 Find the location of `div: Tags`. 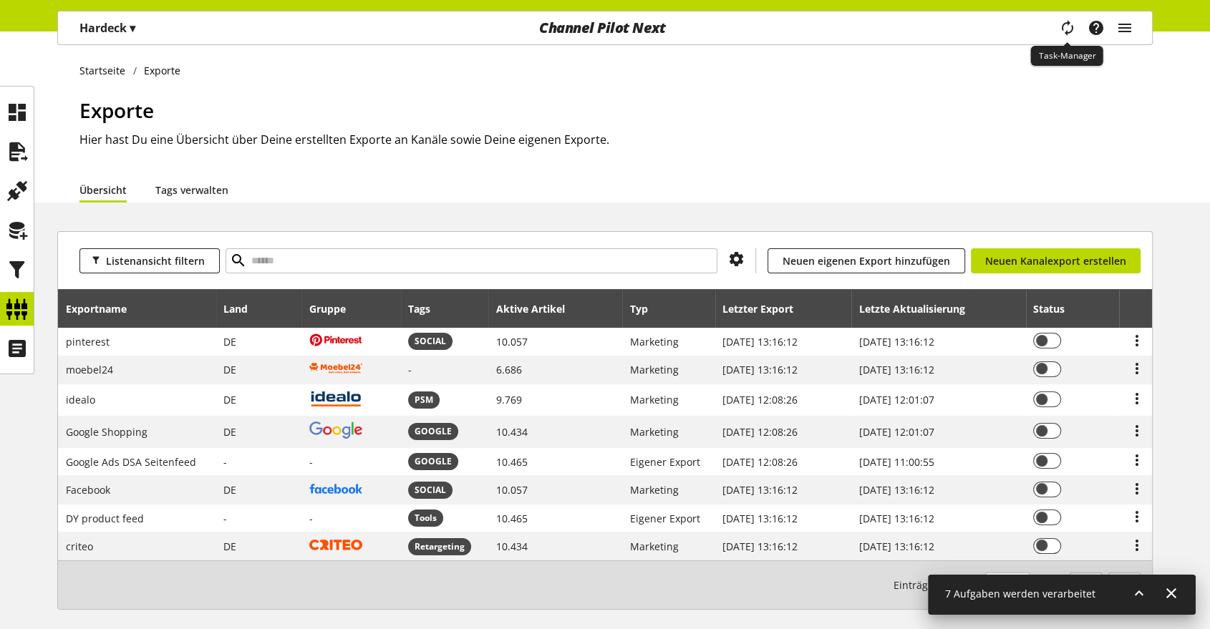

div: Tags is located at coordinates (419, 309).